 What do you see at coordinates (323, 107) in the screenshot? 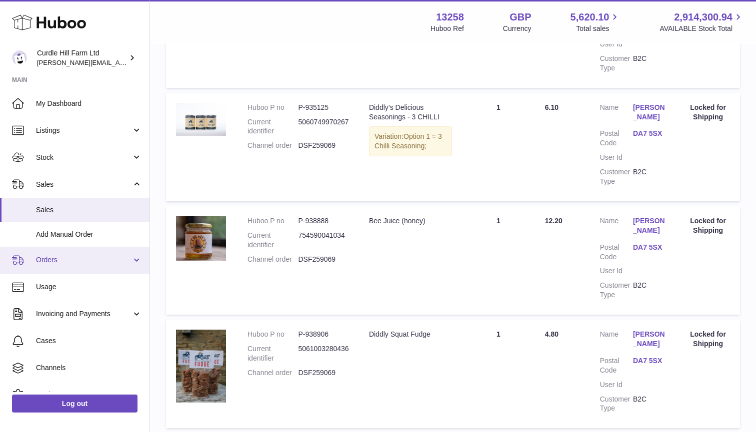
I see `dd: P-935125` at bounding box center [323, 107].